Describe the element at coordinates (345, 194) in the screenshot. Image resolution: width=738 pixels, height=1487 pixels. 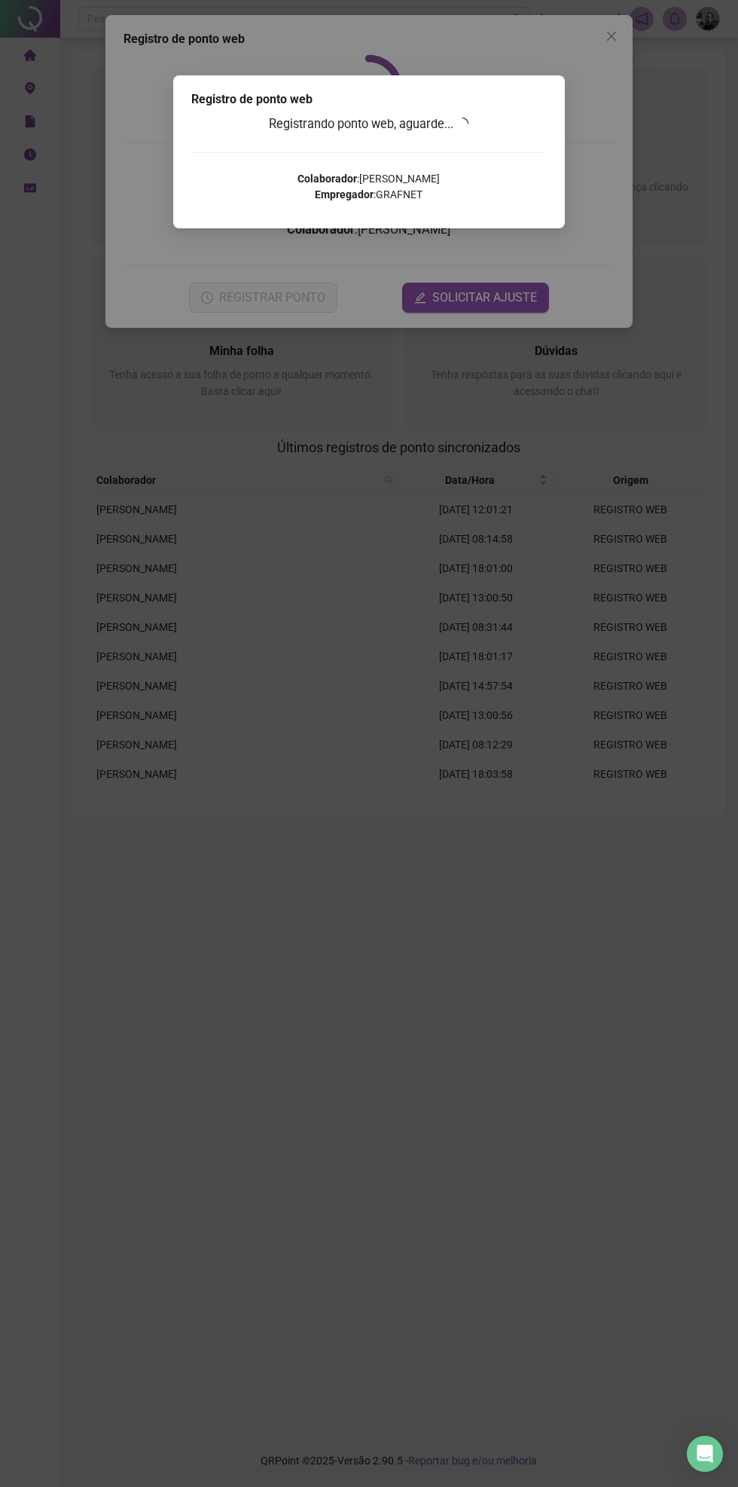
I see `strong: Empregador` at that location.